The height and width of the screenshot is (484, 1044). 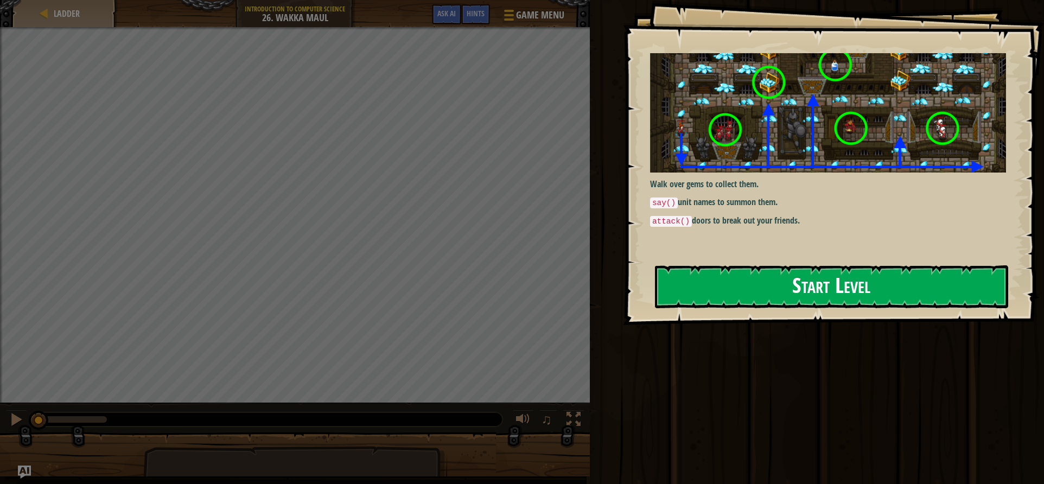 I want to click on p: unit names to summon them., so click(x=832, y=202).